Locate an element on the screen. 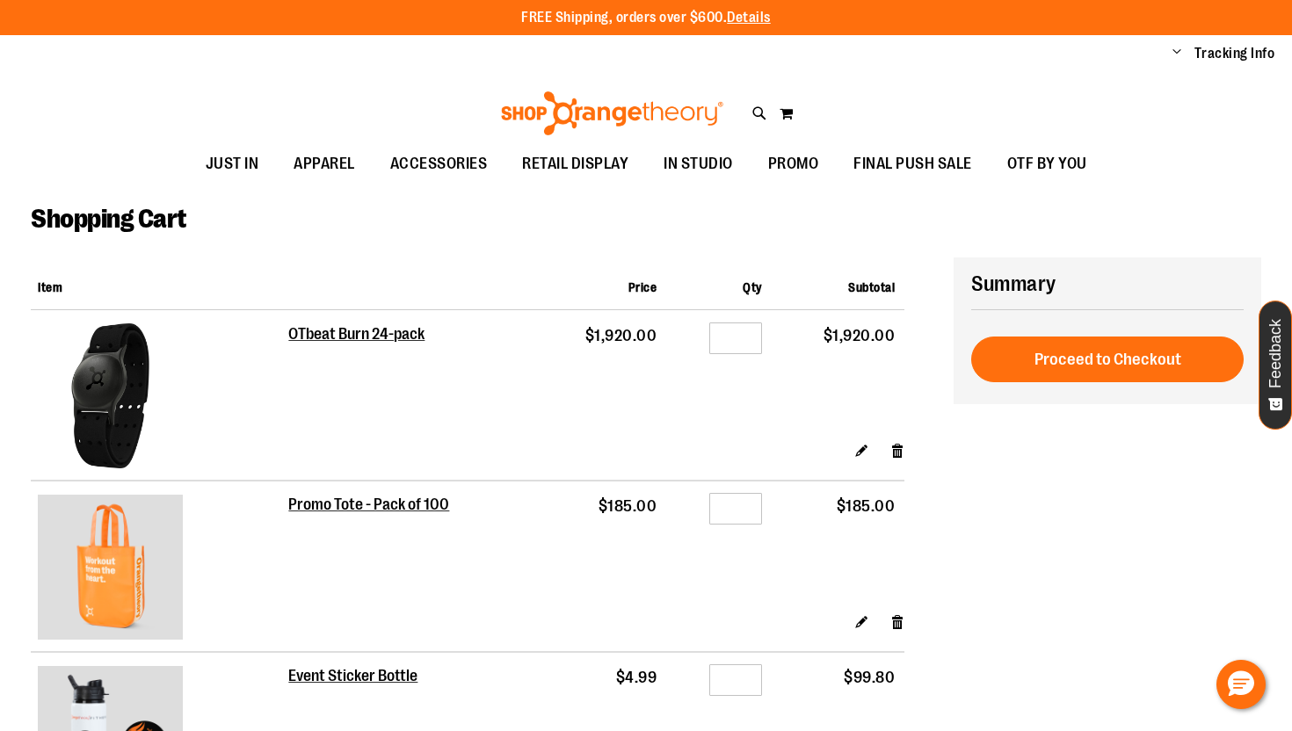 The image size is (1292, 731). span: OTF BY YOU is located at coordinates (1047, 164).